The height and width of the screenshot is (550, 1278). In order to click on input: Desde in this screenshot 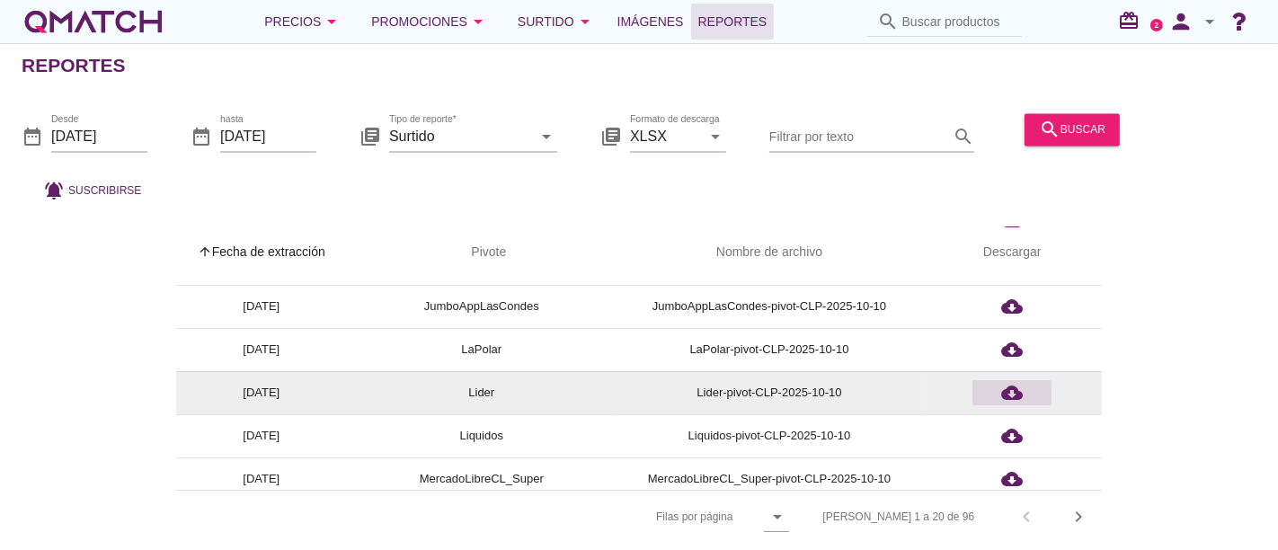, I will do `click(99, 137)`.